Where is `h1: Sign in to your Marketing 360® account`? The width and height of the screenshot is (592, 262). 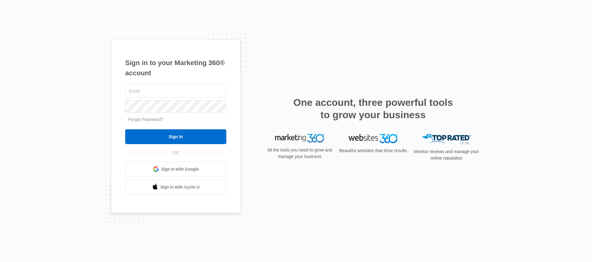
h1: Sign in to your Marketing 360® account is located at coordinates (176, 68).